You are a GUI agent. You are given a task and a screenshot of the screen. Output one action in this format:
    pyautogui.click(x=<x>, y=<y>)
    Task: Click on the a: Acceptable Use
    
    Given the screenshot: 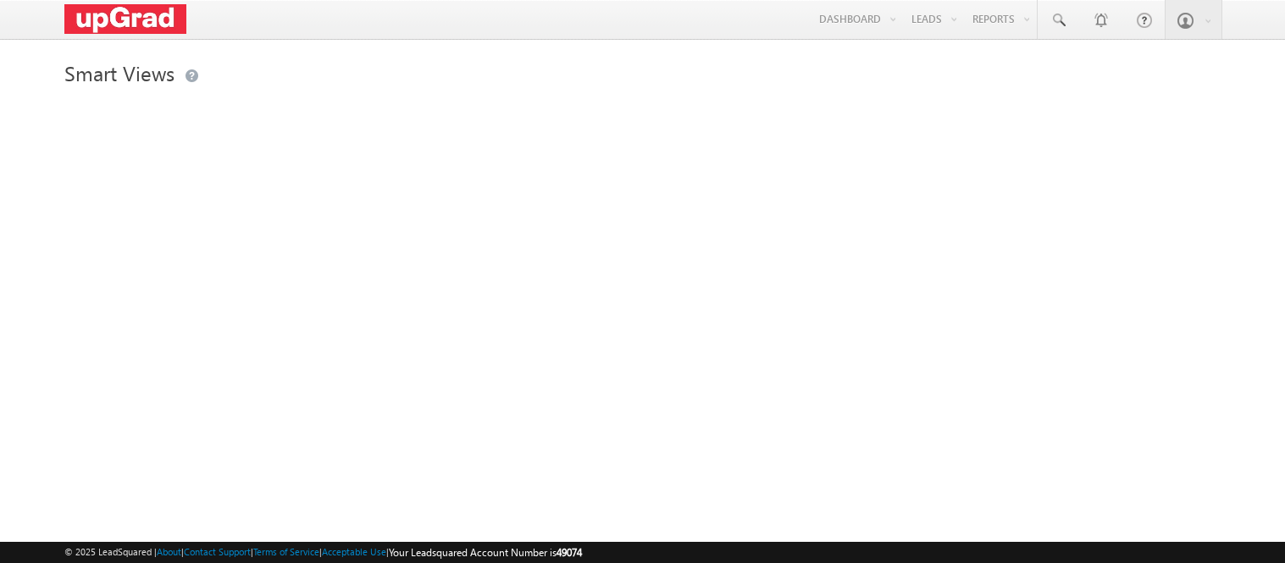 What is the action you would take?
    pyautogui.click(x=354, y=552)
    